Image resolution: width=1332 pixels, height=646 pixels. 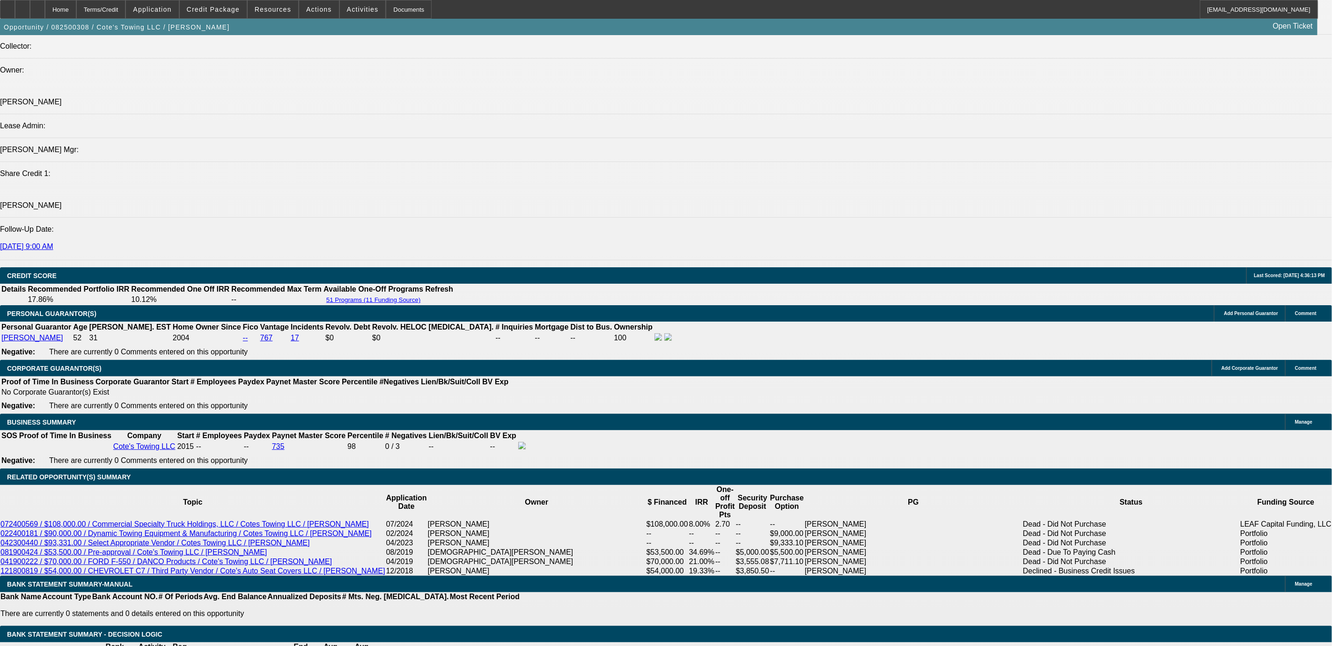 I want to click on td: $54,000.00, so click(x=667, y=571).